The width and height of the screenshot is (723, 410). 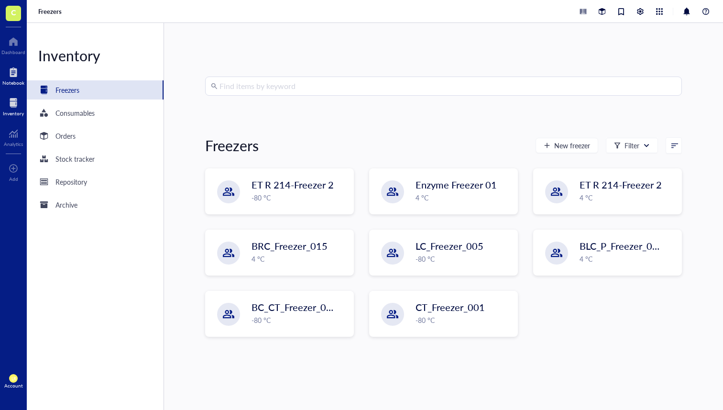 I want to click on div: Repository, so click(x=71, y=182).